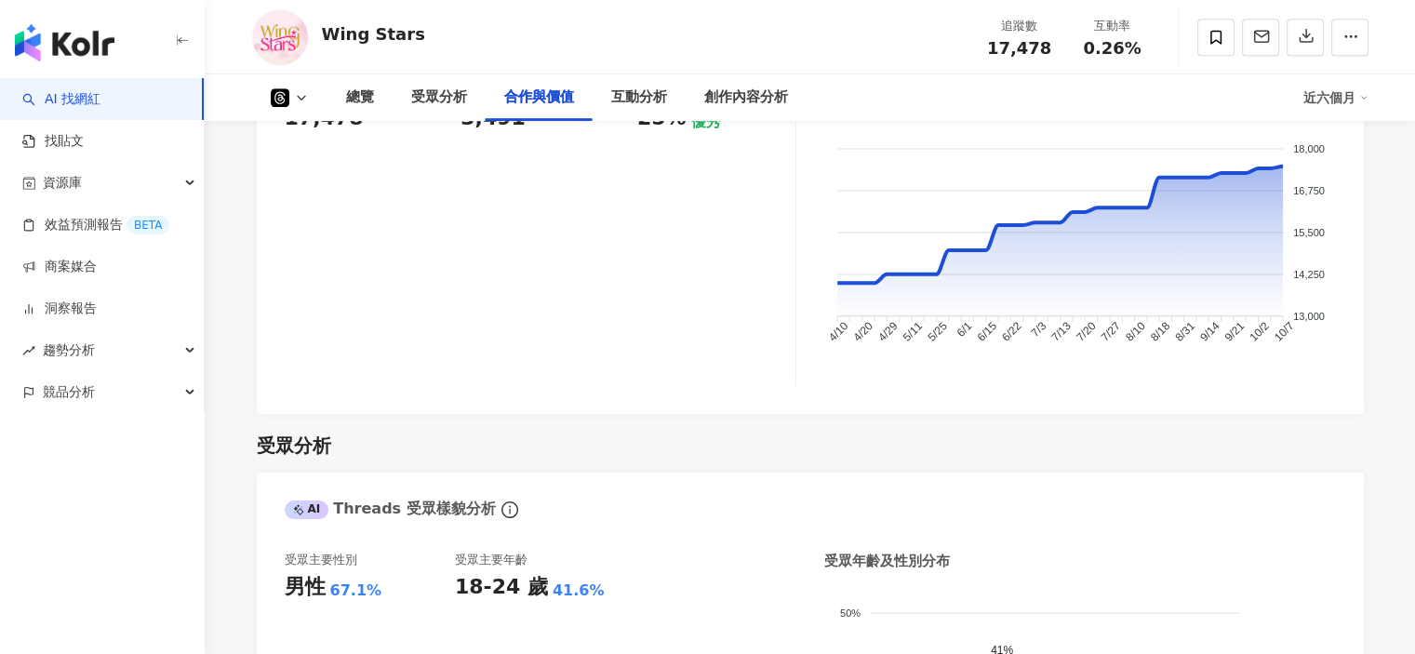 Image resolution: width=1415 pixels, height=654 pixels. I want to click on tspan: 8/10, so click(1135, 331).